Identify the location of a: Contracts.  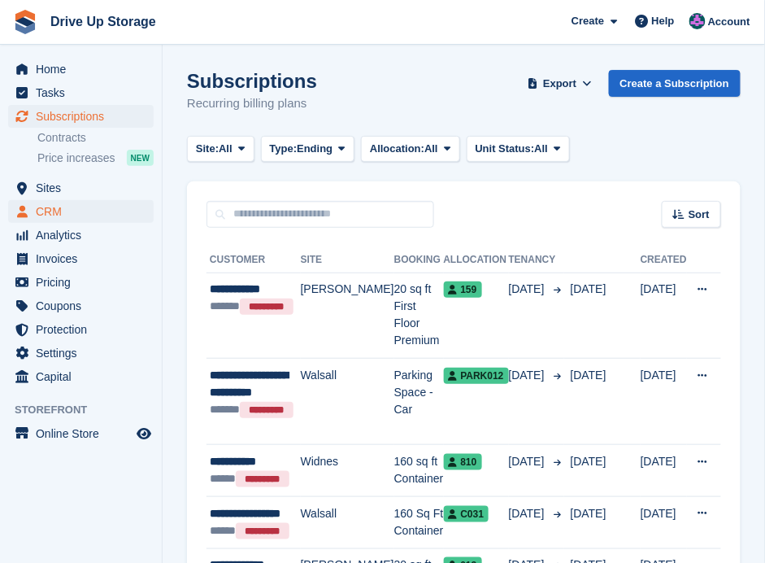
(95, 137).